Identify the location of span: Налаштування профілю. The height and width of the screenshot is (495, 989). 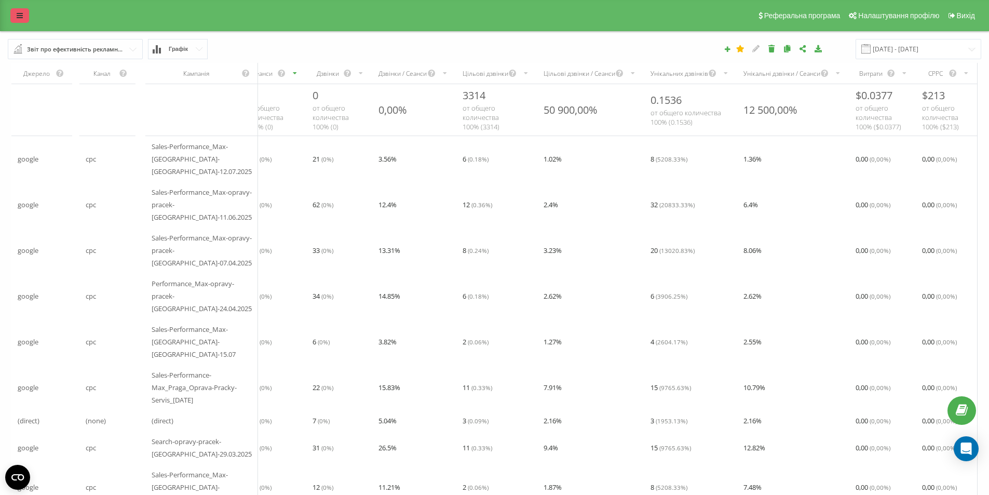
(899, 16).